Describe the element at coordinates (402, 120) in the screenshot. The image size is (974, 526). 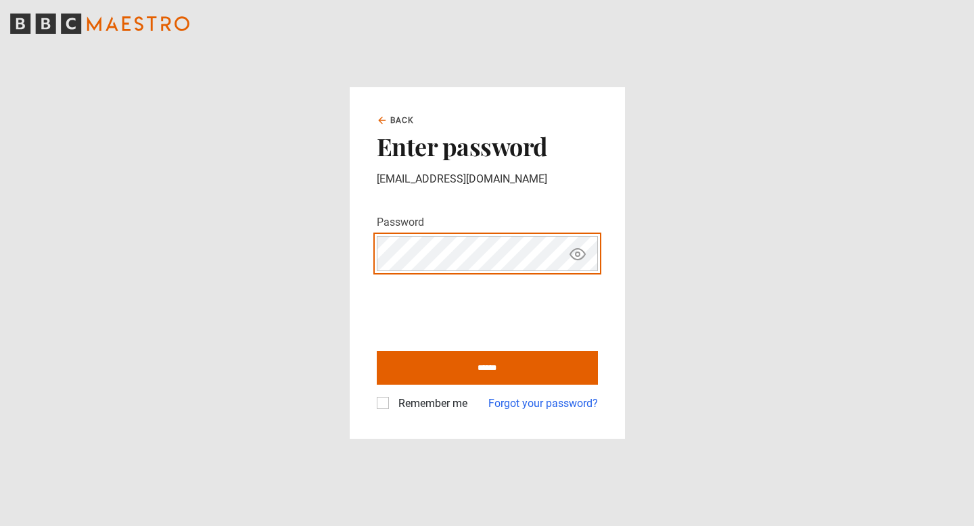
I see `span: Back` at that location.